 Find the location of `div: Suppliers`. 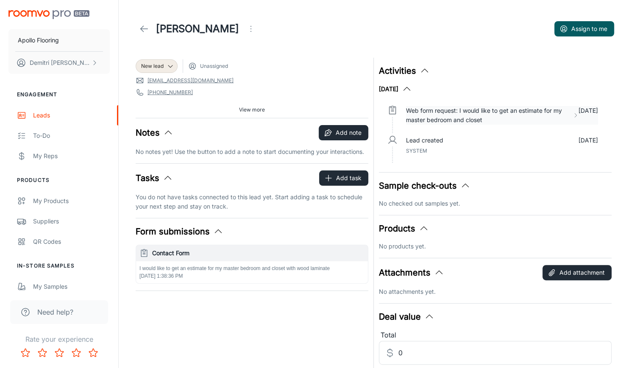

div: Suppliers is located at coordinates (71, 221).